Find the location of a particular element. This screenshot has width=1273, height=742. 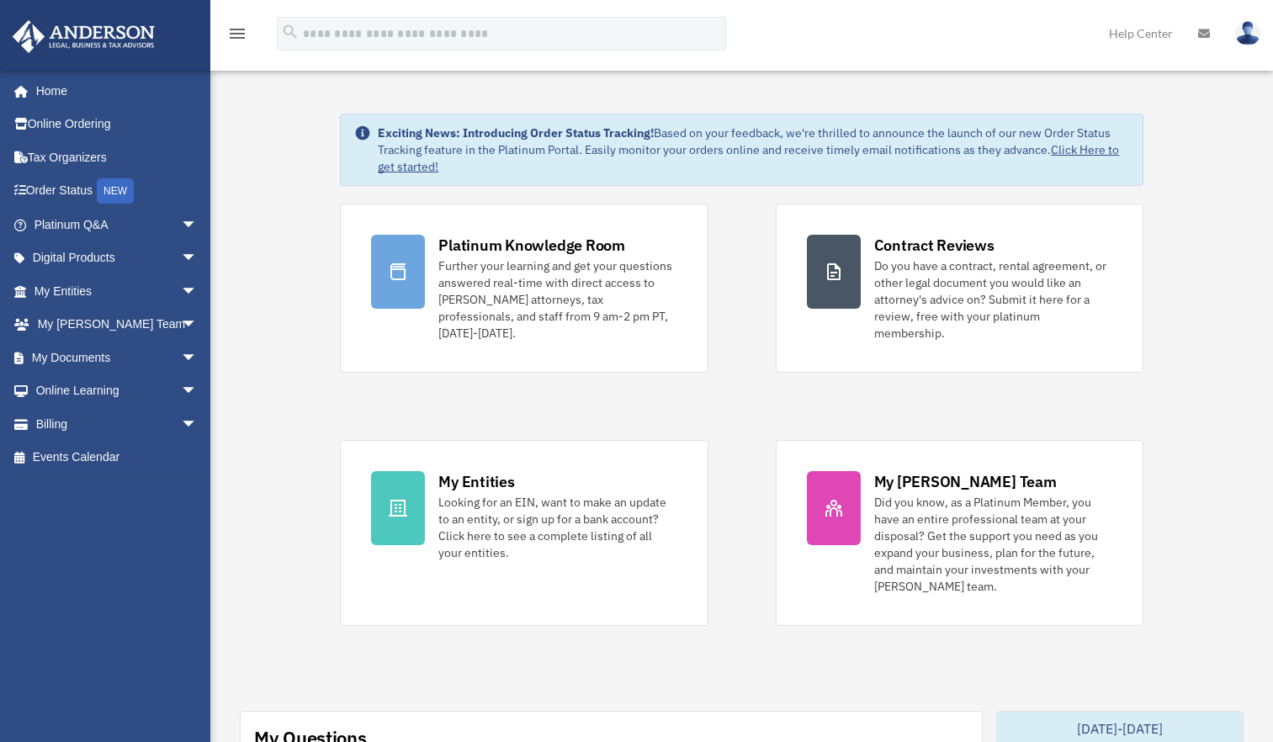

div: Looking for an EIN, want to make an update to an entity, or sign up for a bank account? Click her... is located at coordinates (557, 528).